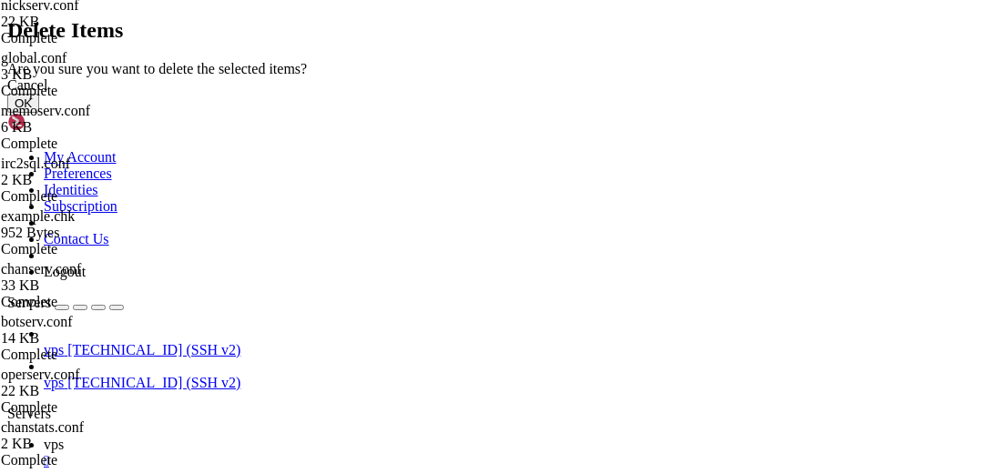  I want to click on x-row: Usage of /: 10.7% of 98.31GB Users logged in: 0, so click(383, 97).